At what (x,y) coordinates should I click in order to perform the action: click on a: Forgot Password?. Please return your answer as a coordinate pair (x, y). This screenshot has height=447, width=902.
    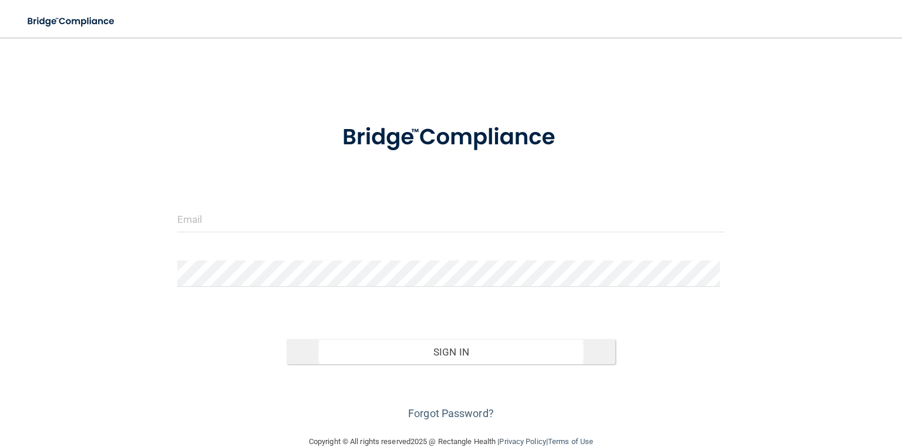
    Looking at the image, I should click on (451, 413).